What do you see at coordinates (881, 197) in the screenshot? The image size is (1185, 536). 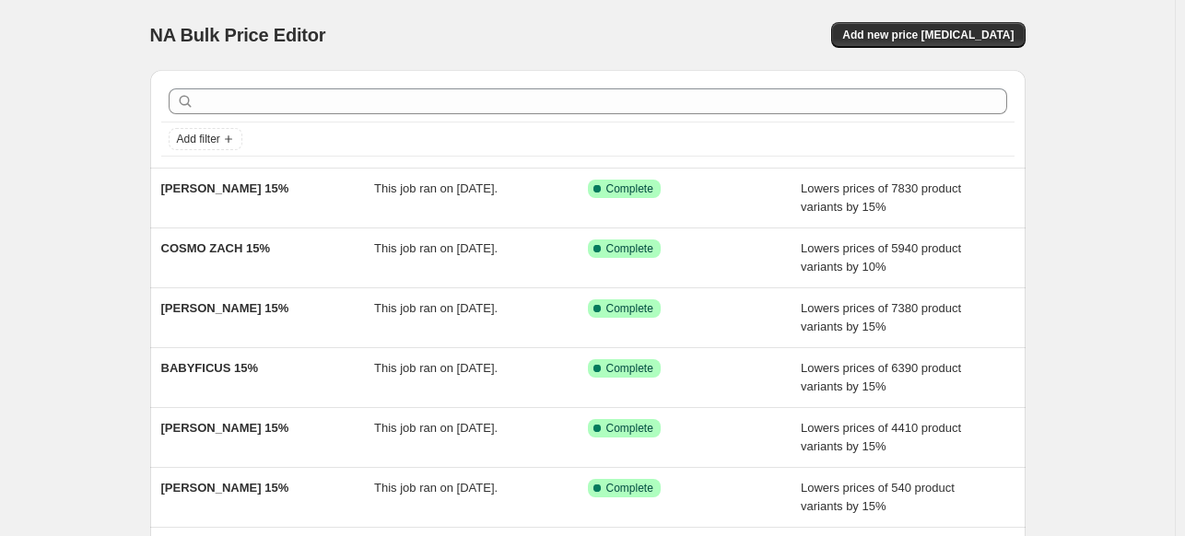 I see `span: Lowers prices of 7830 product variants by 15%` at bounding box center [881, 197].